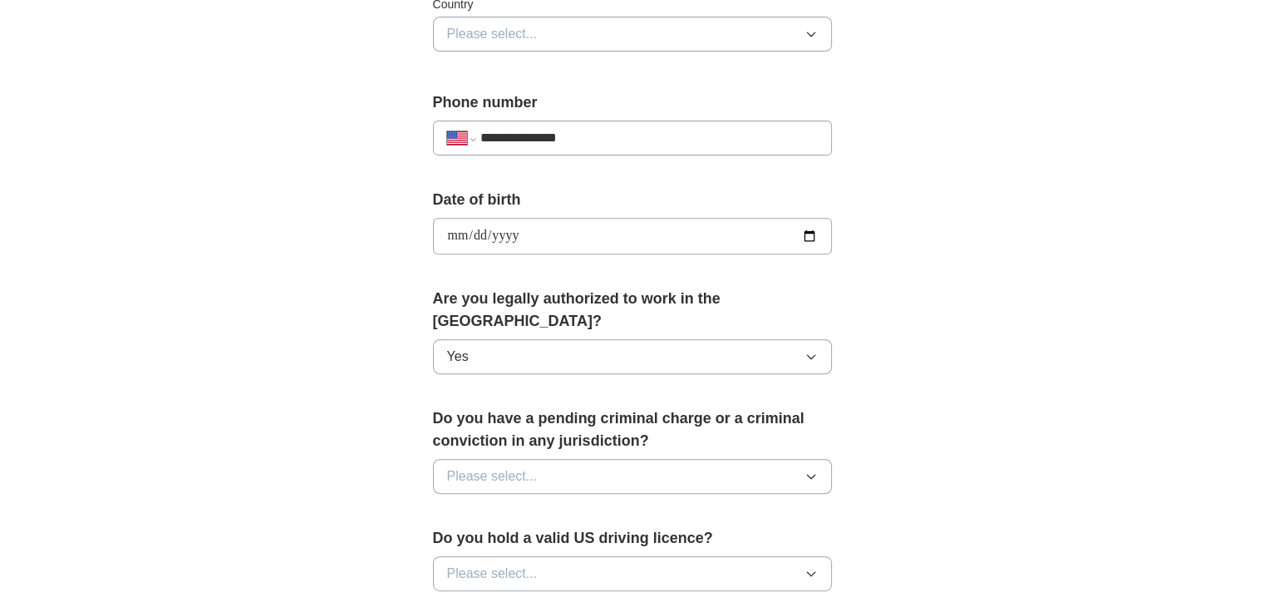 The height and width of the screenshot is (607, 1264). Describe the element at coordinates (633, 430) in the screenshot. I see `label: Do you have a pending criminal charge or a criminal conviction in any jurisdiction?` at that location.